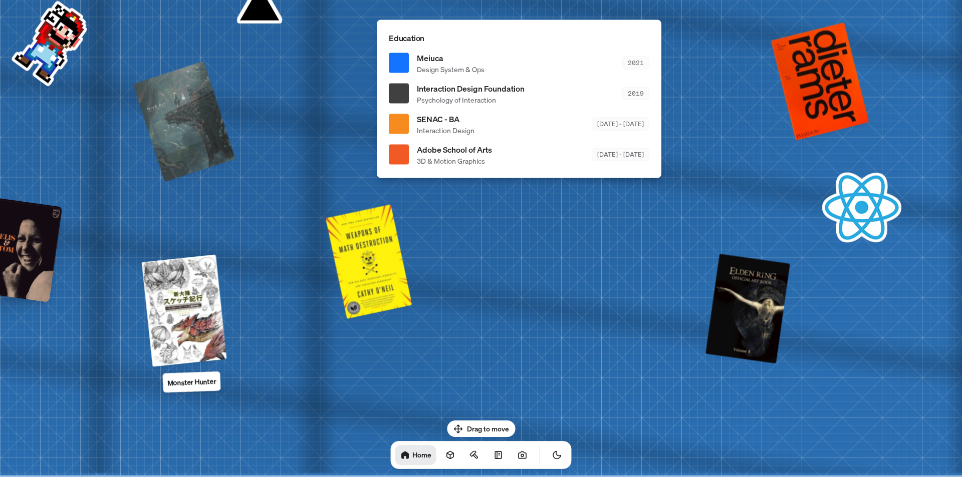 This screenshot has height=477, width=962. Describe the element at coordinates (636, 93) in the screenshot. I see `div: 2019` at that location.